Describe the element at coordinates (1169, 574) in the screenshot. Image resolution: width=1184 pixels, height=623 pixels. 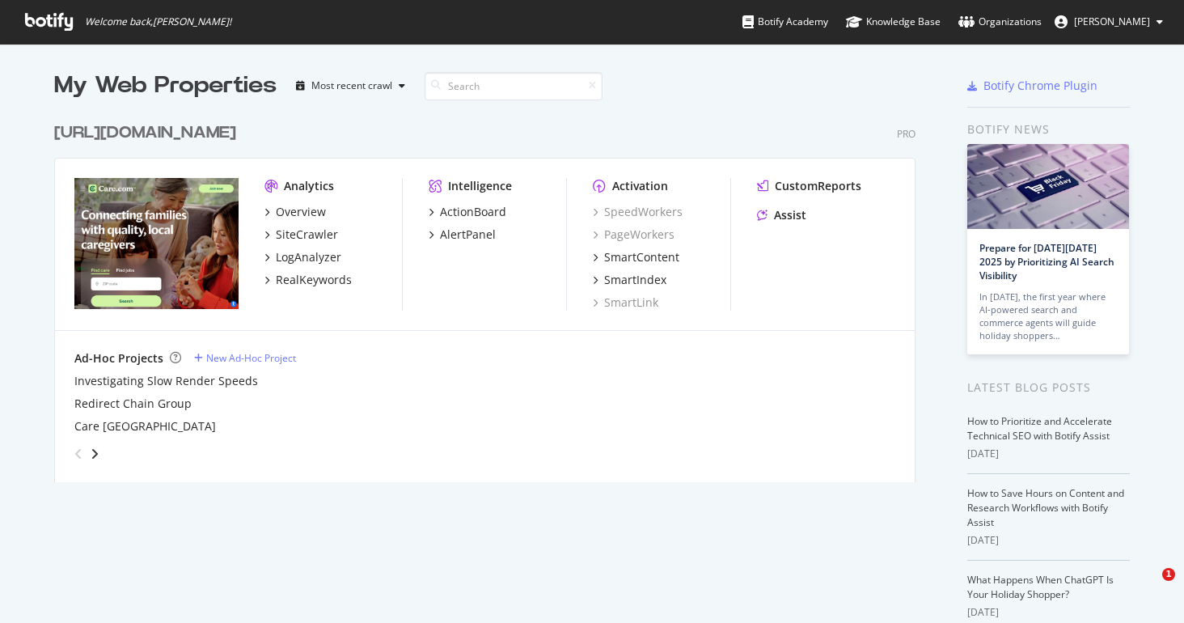
I see `span: 1` at that location.